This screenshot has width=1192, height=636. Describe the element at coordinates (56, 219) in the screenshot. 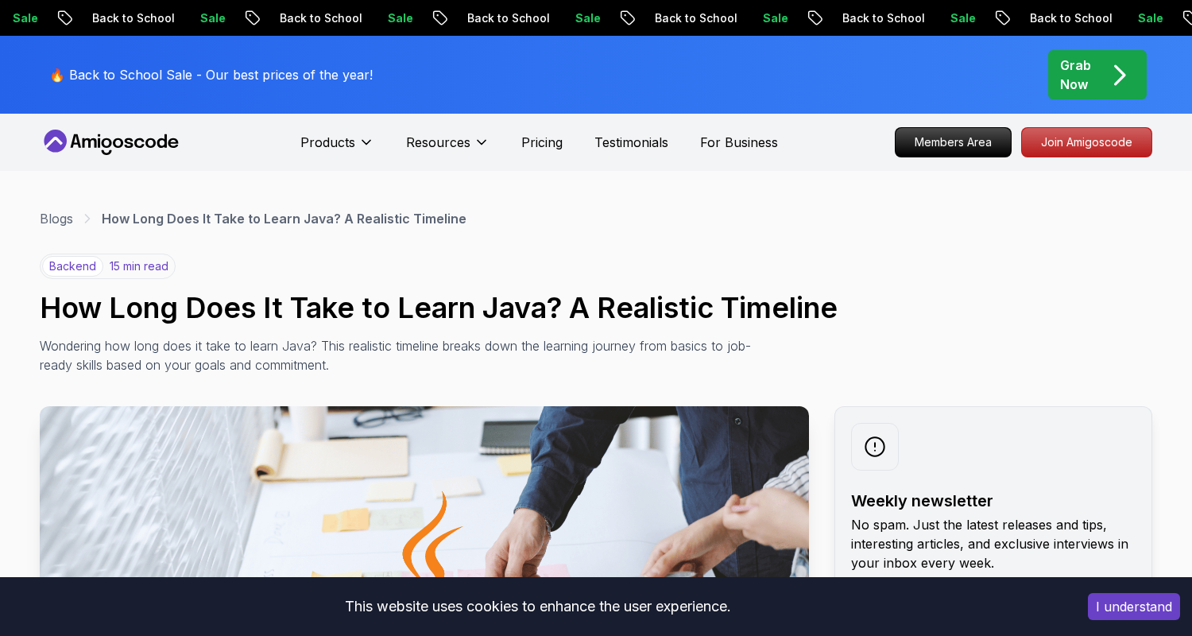

I see `a: Blogs` at that location.